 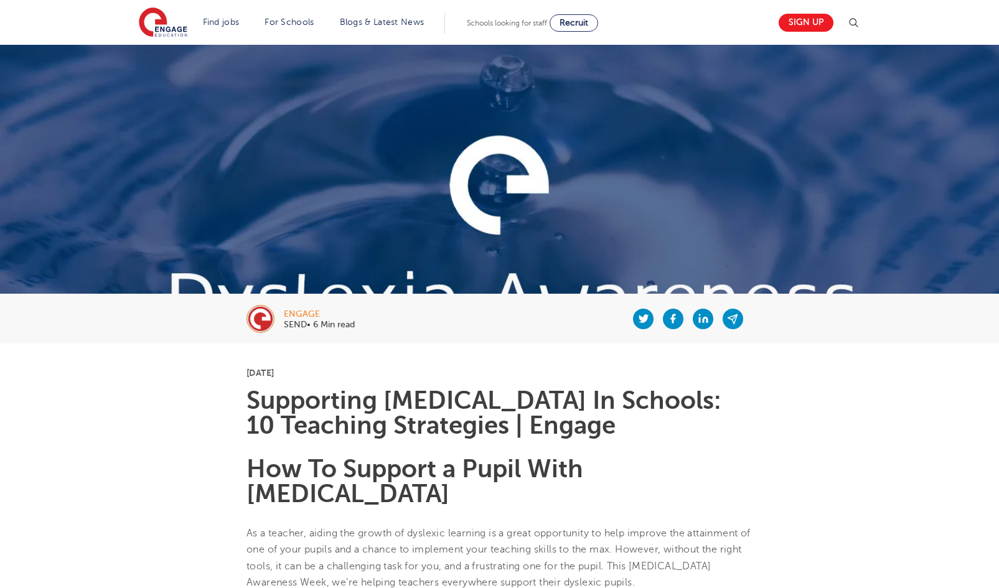 What do you see at coordinates (574, 22) in the screenshot?
I see `span: Recruit` at bounding box center [574, 22].